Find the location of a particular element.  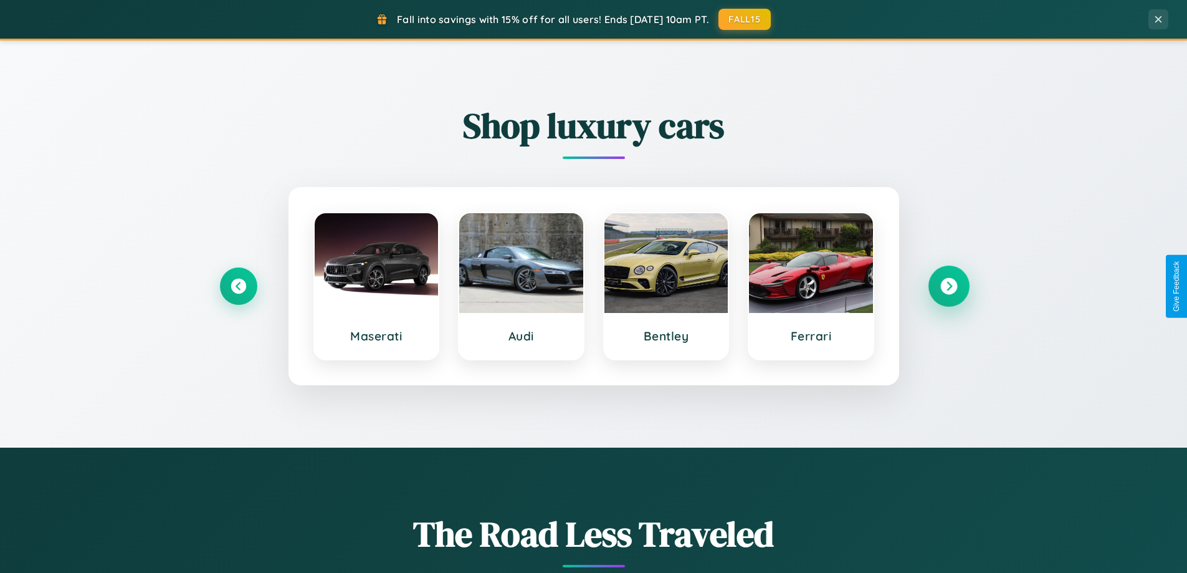

h3: Maserati is located at coordinates (376, 336).